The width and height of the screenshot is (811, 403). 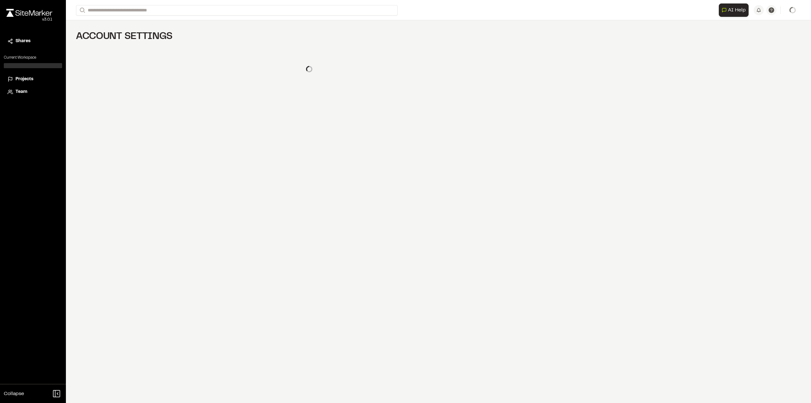 I want to click on span: Shares, so click(x=23, y=41).